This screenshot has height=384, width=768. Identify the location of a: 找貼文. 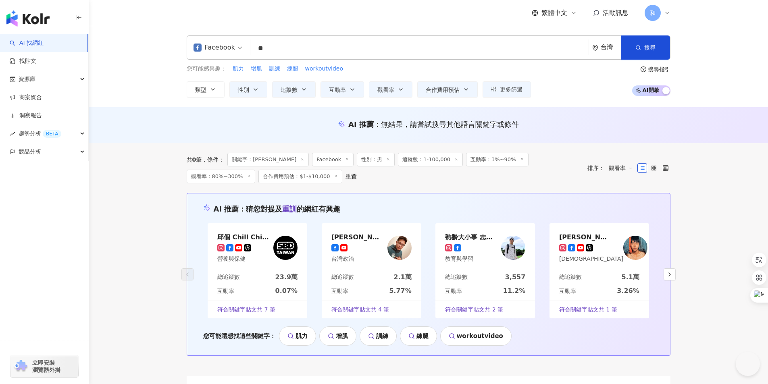
(23, 61).